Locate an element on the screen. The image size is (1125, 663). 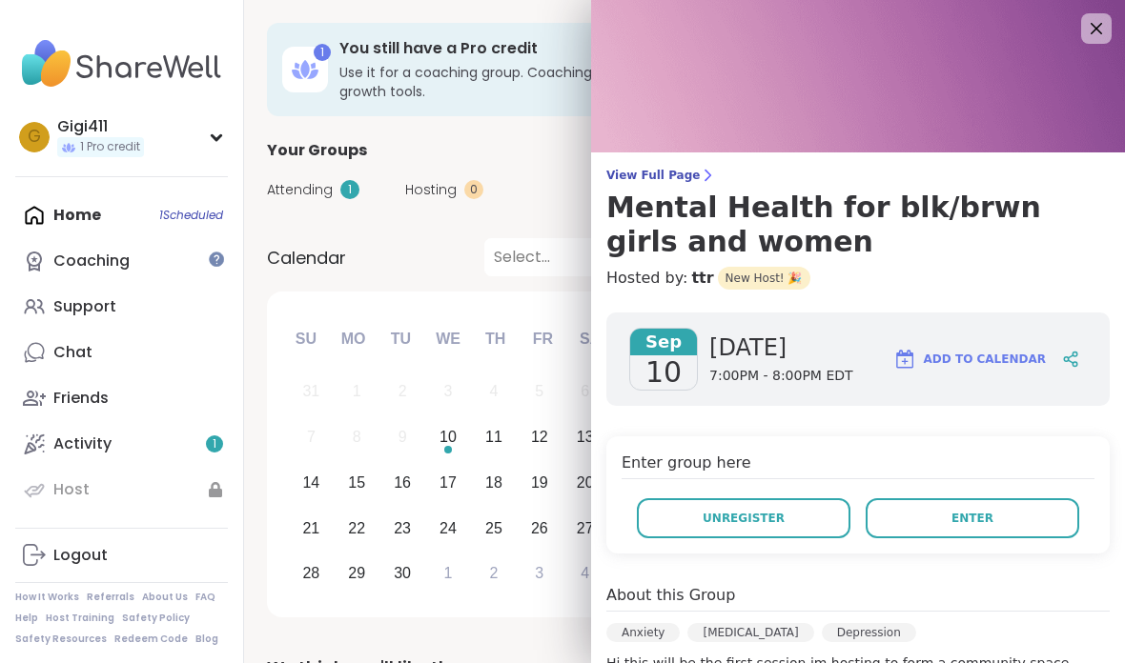
div: 22 is located at coordinates (357, 528).